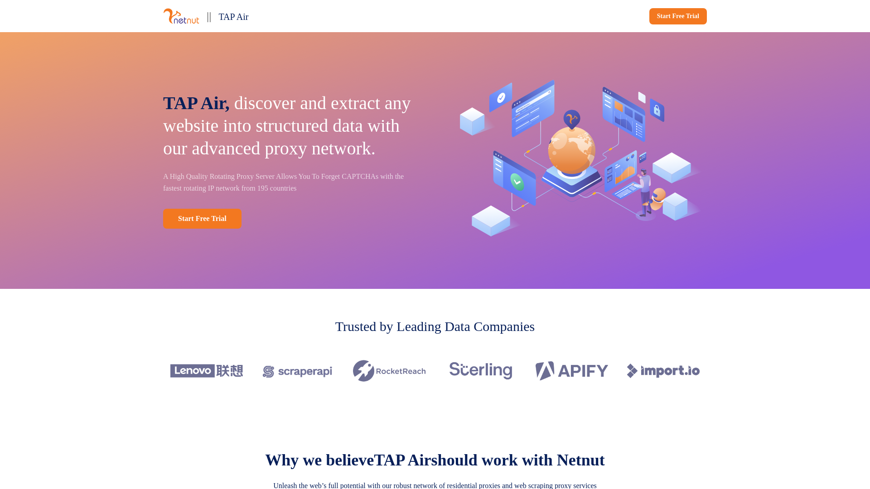 Image resolution: width=870 pixels, height=489 pixels. What do you see at coordinates (434, 460) in the screenshot?
I see `p: Why we believe should work with Netnut` at bounding box center [434, 460].